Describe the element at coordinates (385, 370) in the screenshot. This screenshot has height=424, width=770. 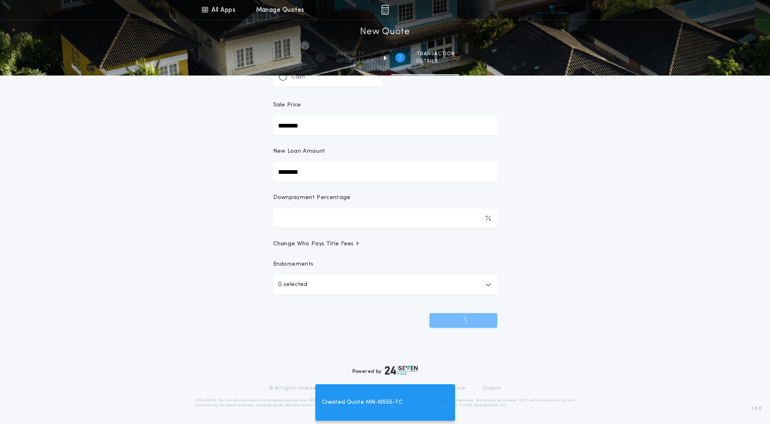
I see `div: Powered by` at that location.